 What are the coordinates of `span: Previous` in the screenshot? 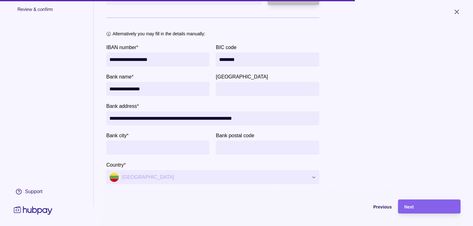 It's located at (382, 207).